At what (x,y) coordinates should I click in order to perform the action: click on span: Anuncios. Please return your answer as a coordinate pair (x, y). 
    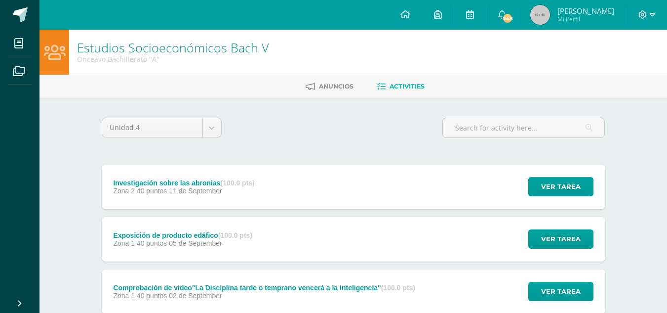
    Looking at the image, I should click on (336, 86).